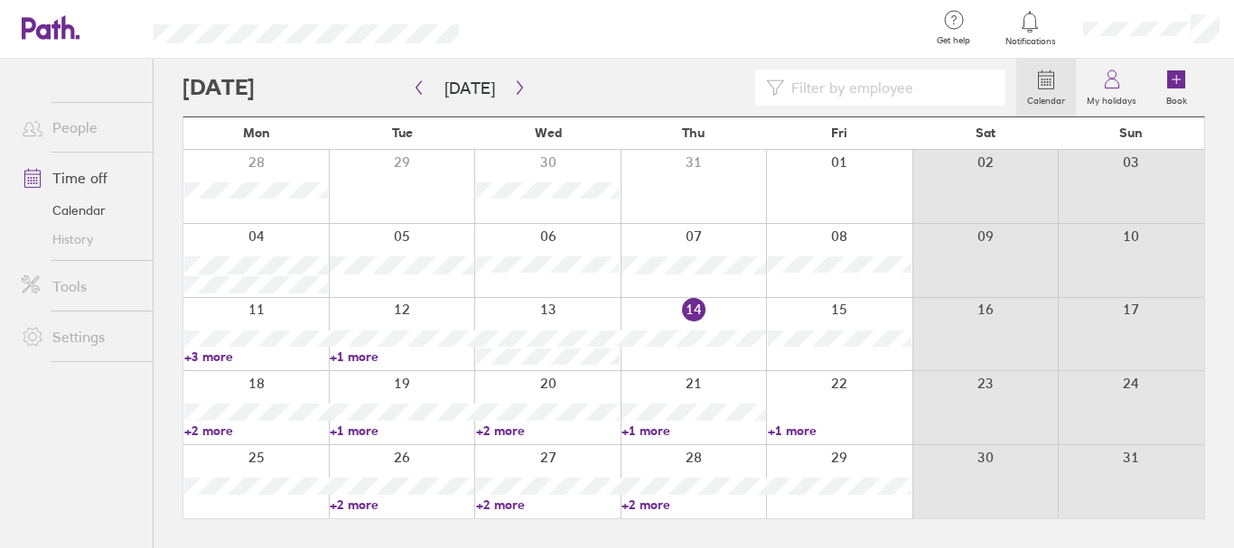 This screenshot has width=1234, height=548. Describe the element at coordinates (985, 133) in the screenshot. I see `span: Sat` at that location.